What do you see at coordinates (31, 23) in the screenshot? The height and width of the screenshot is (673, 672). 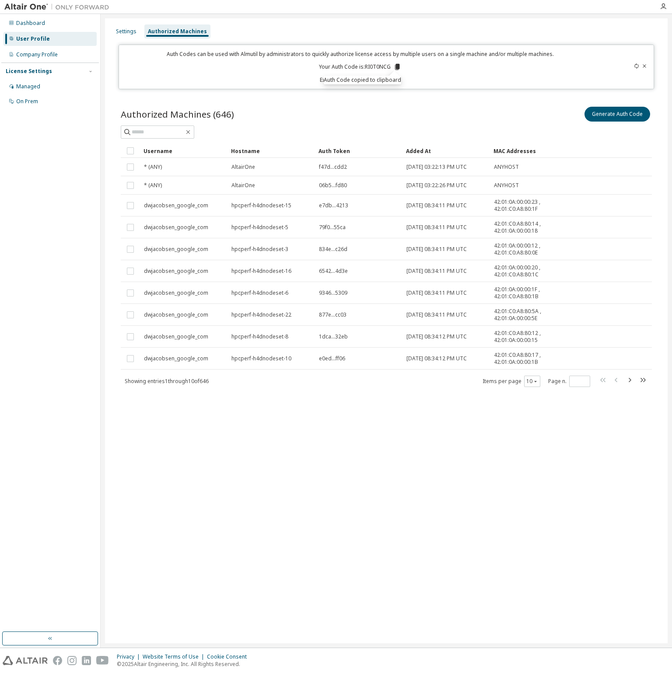 I see `div: Dashboard` at bounding box center [31, 23].